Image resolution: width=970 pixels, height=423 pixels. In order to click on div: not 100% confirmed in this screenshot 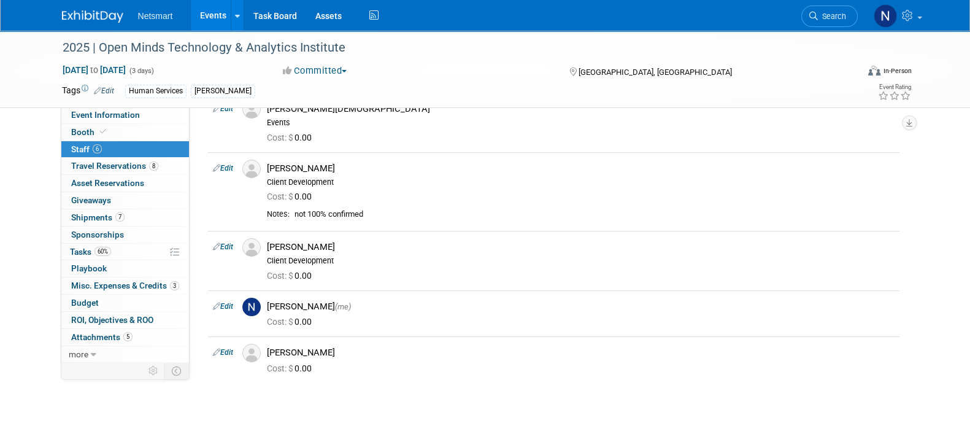, I will do `click(595, 214)`.